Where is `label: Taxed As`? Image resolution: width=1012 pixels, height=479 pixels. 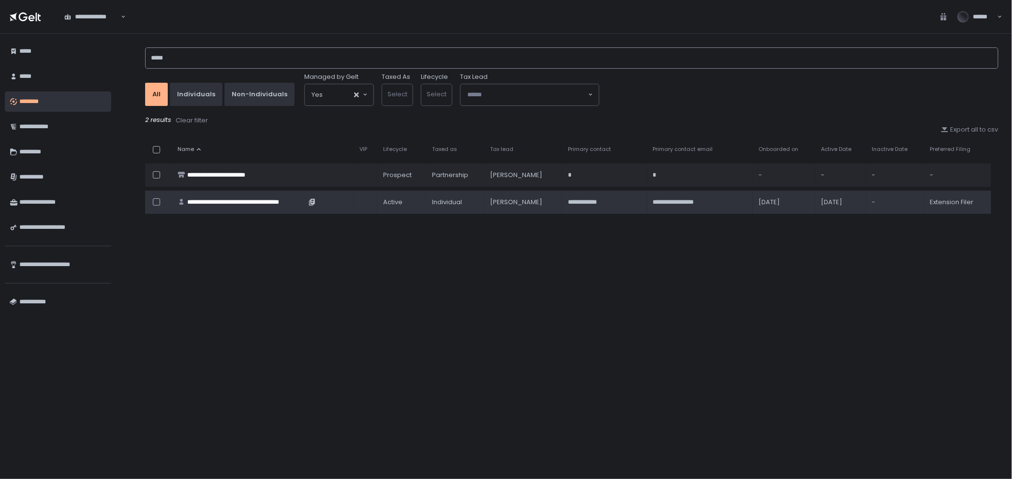 label: Taxed As is located at coordinates (396, 77).